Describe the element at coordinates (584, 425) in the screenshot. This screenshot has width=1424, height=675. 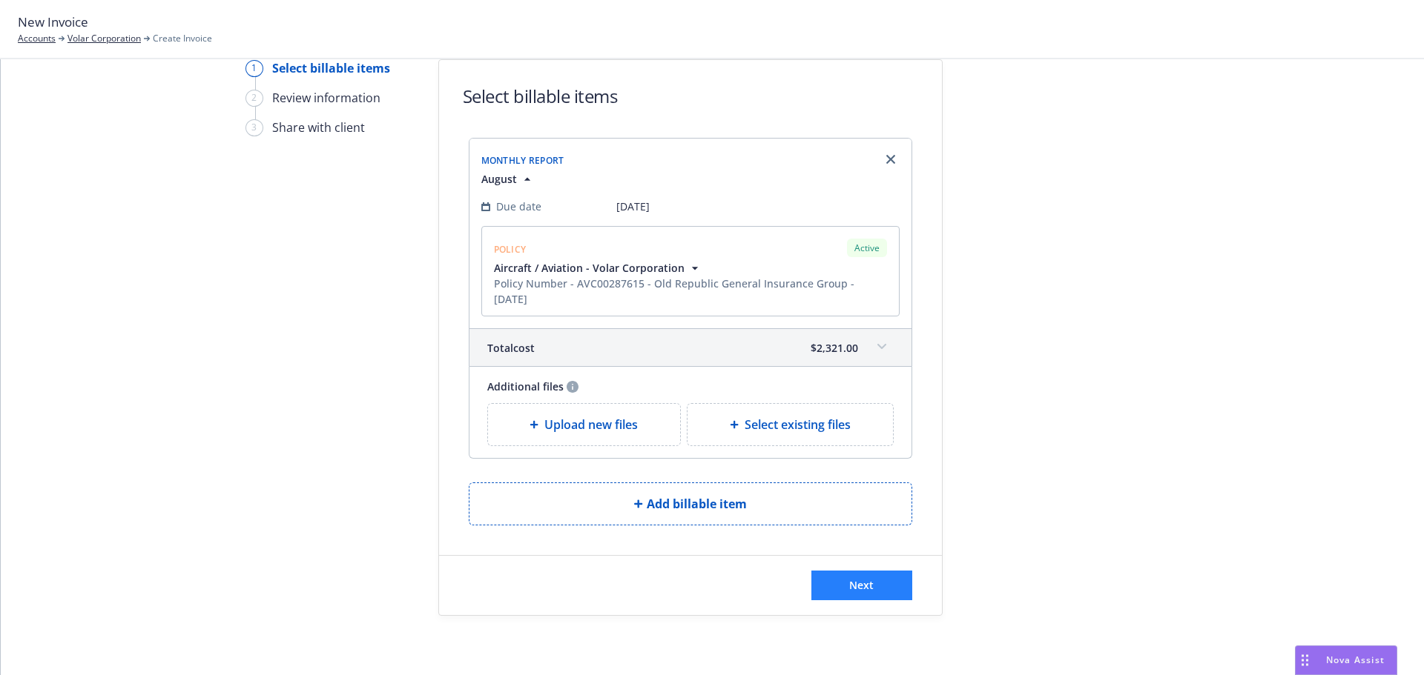
I see `div: Upload new files` at that location.